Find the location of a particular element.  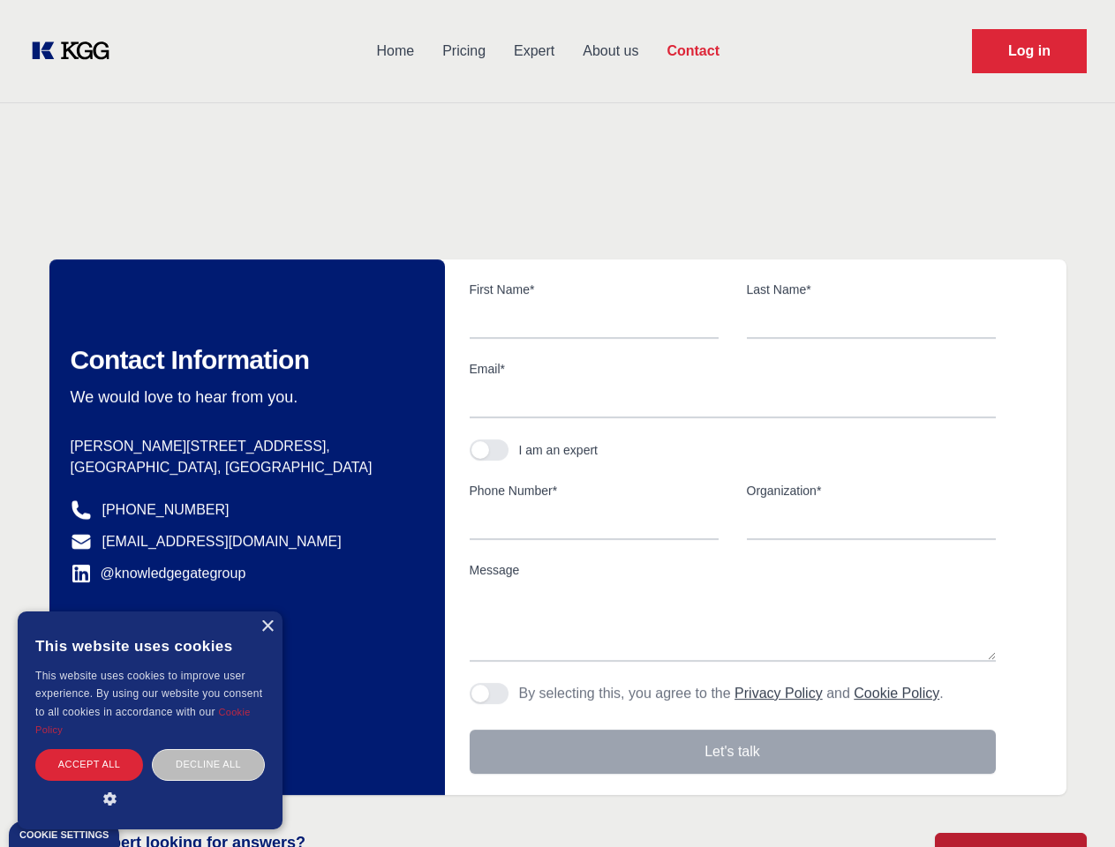

a: About us is located at coordinates (610, 51).